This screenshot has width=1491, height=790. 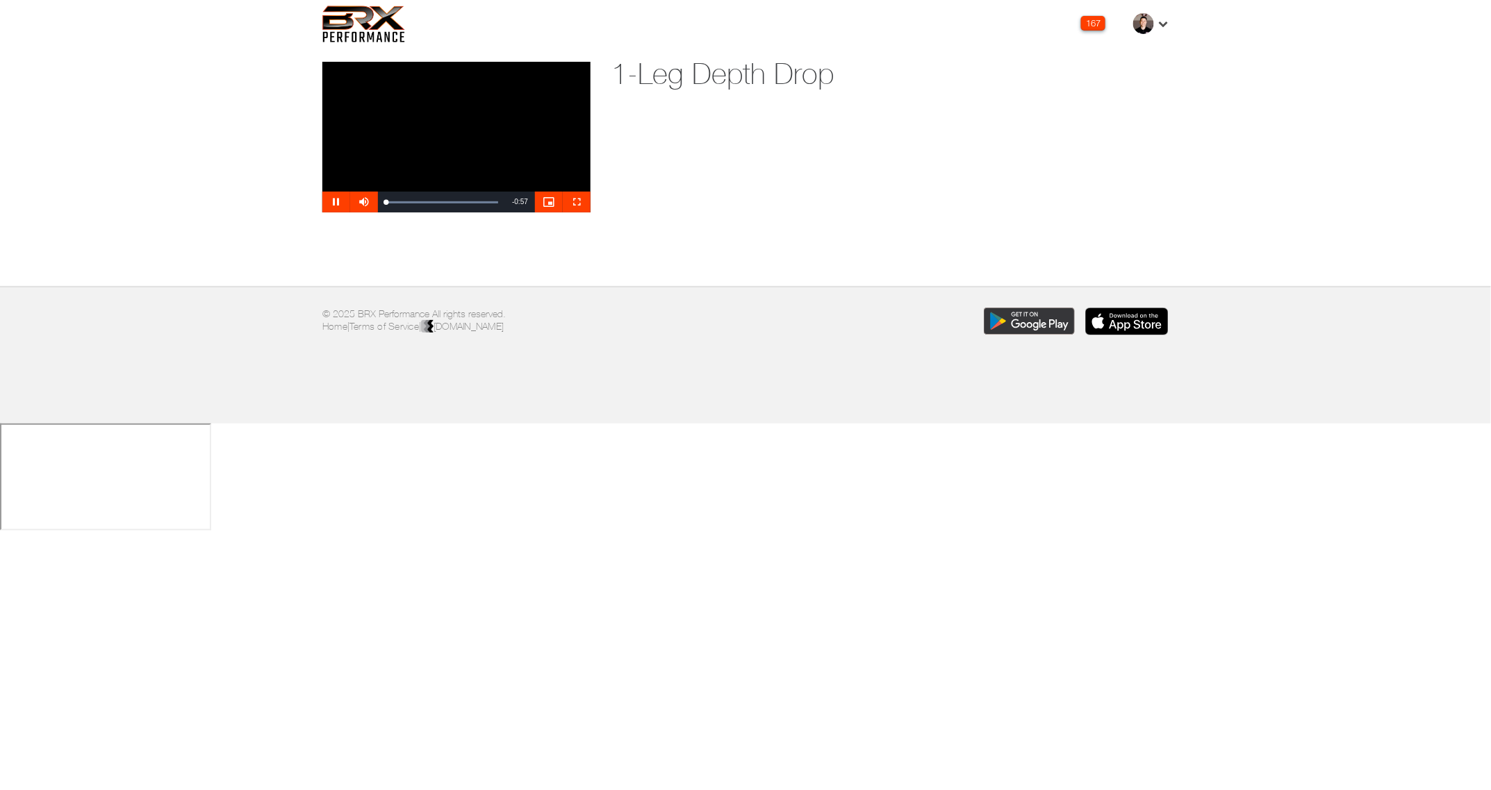 I want to click on img: thumb.jpg, so click(x=1143, y=24).